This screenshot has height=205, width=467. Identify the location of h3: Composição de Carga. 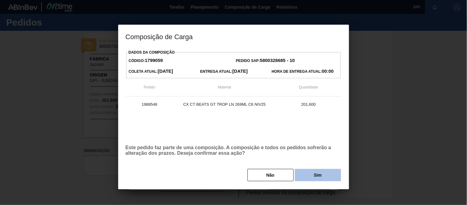
(233, 36).